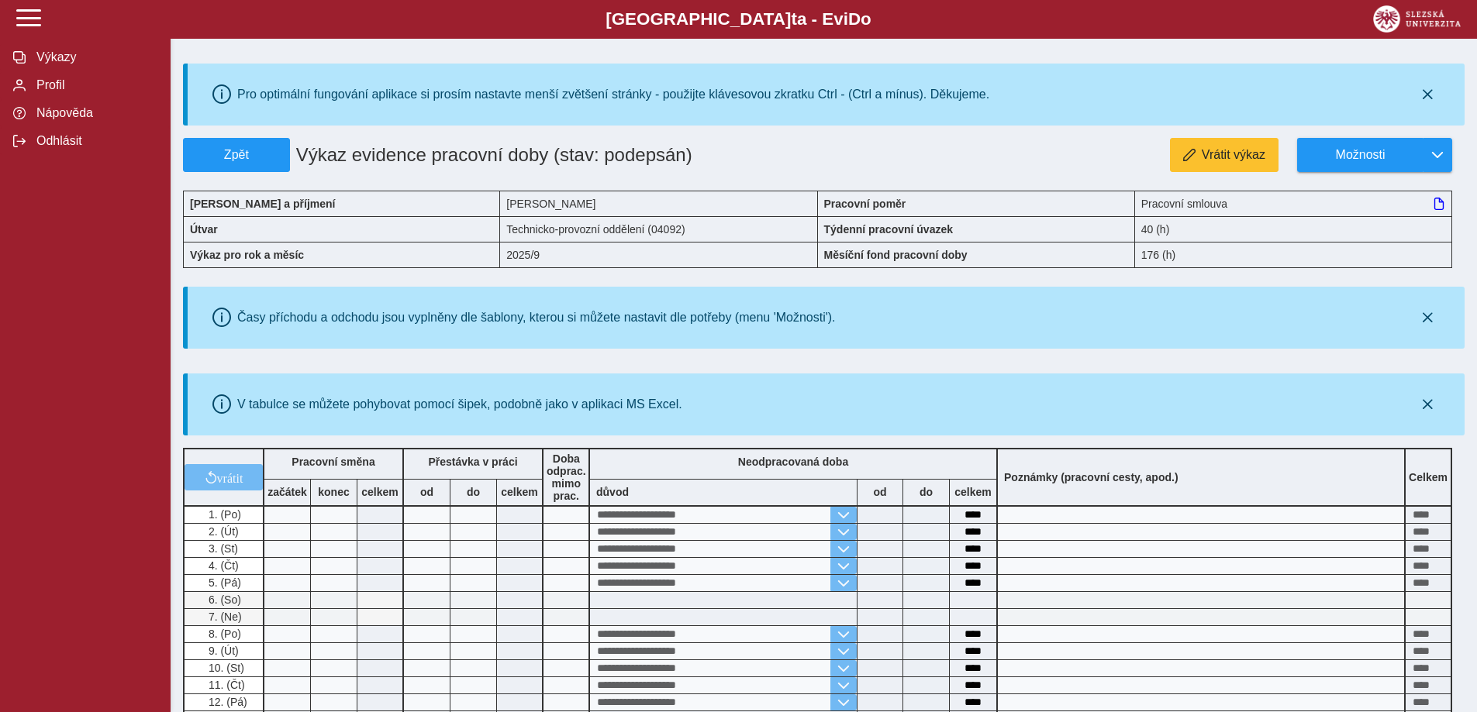 The height and width of the screenshot is (712, 1477). I want to click on span: 3. (St), so click(222, 549).